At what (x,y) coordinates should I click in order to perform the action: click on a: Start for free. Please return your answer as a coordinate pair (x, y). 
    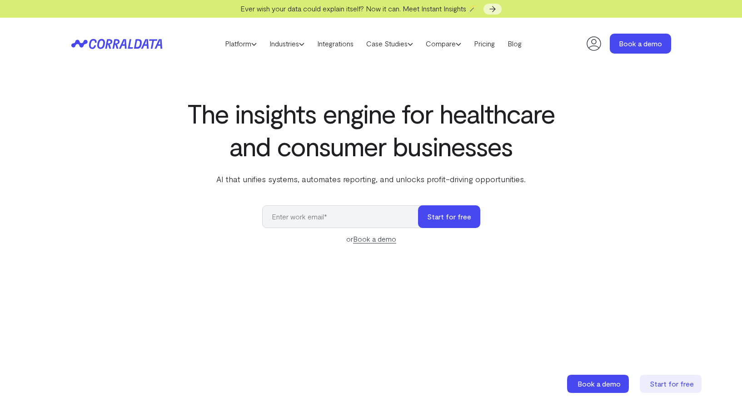
    Looking at the image, I should click on (672, 384).